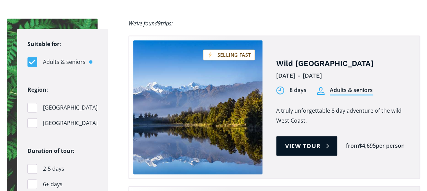 Image resolution: width=427 pixels, height=191 pixels. What do you see at coordinates (159, 23) in the screenshot?
I see `span: 9` at bounding box center [159, 23].